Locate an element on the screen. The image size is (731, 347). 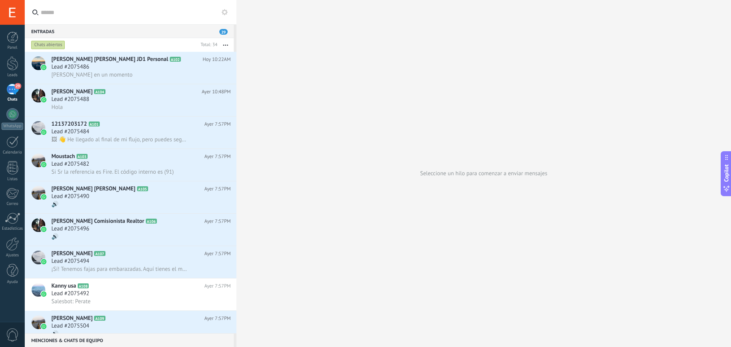
span: A105 is located at coordinates (142, 188).